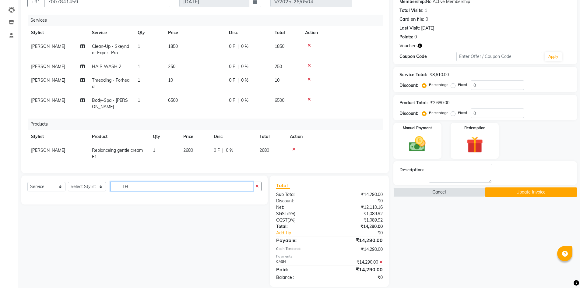 This screenshot has width=580, height=288. What do you see at coordinates (208, 20) in the screenshot?
I see `div: Services` at bounding box center [208, 20].